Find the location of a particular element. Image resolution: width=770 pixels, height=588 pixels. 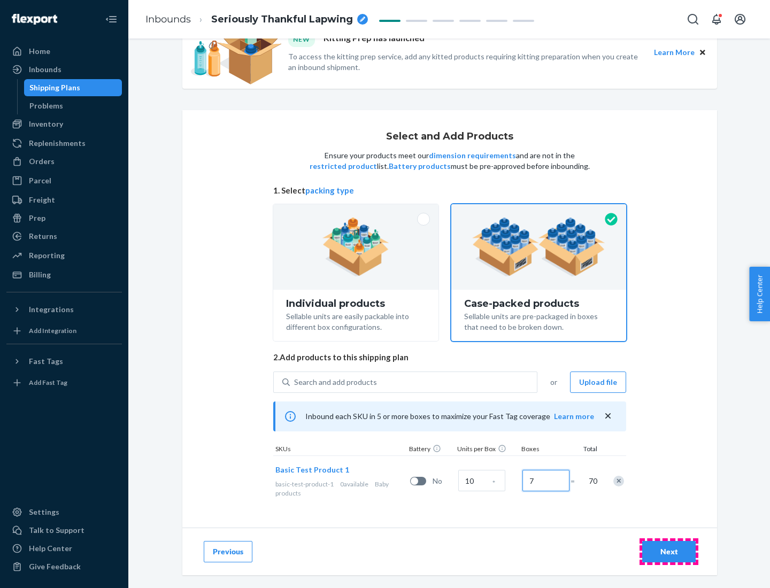

button: restricted product is located at coordinates (343, 166).